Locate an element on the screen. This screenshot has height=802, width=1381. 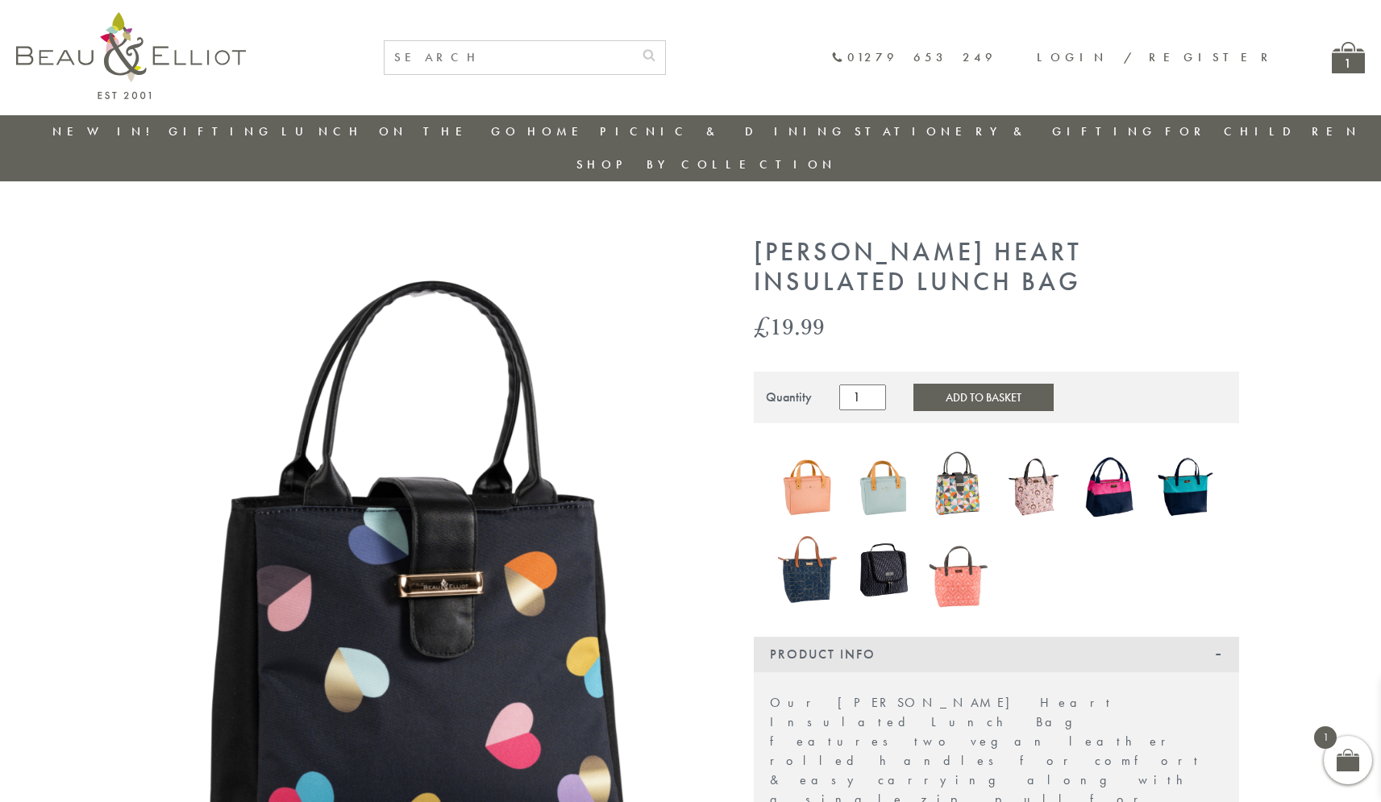
input: SEARCH is located at coordinates (509, 57).